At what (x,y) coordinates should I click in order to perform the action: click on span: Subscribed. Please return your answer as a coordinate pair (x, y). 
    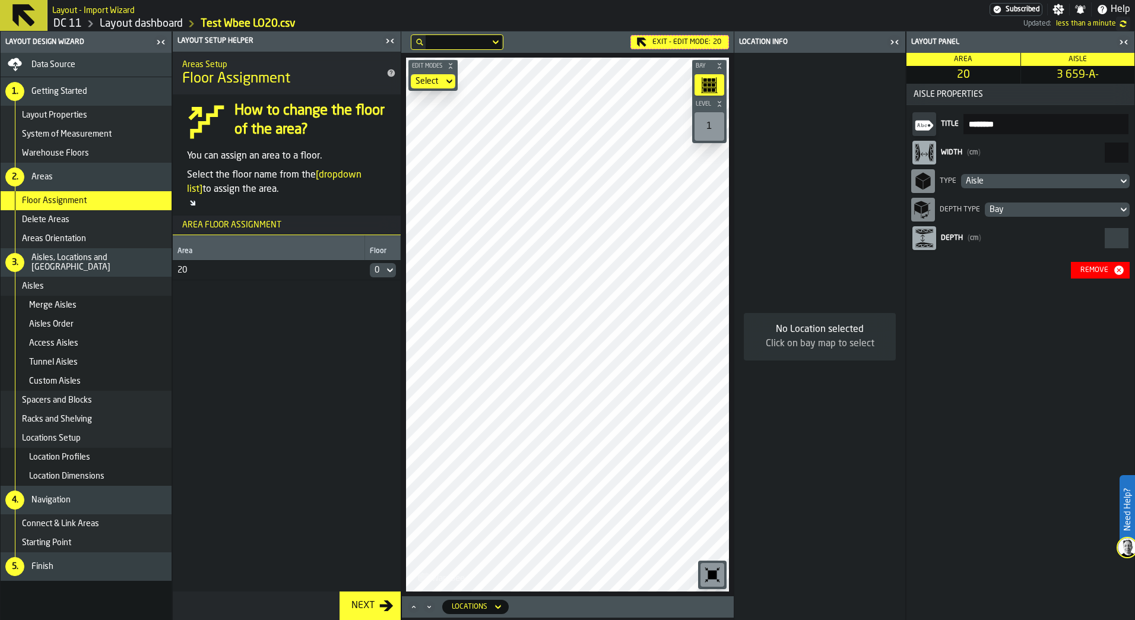
    Looking at the image, I should click on (1023, 10).